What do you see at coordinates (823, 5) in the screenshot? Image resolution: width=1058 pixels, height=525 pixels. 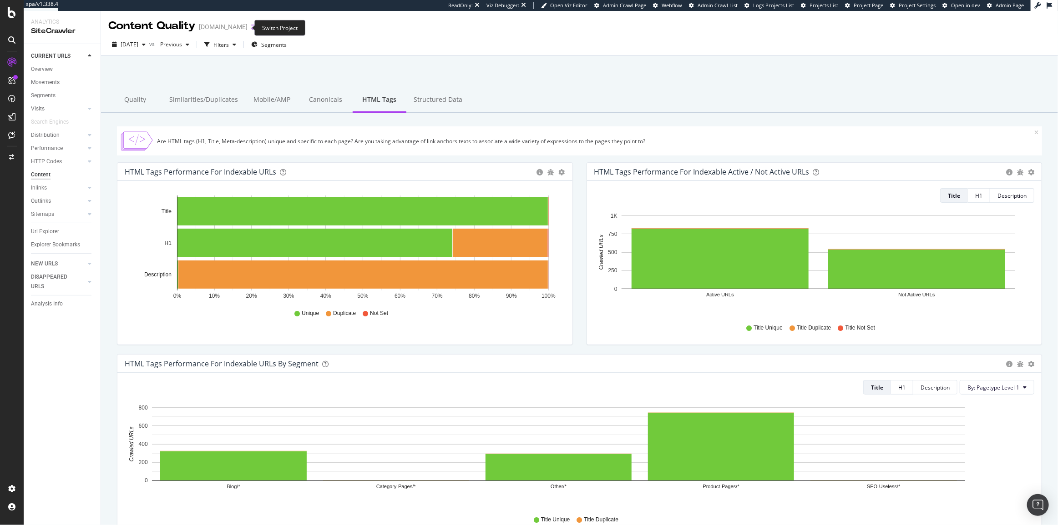 I see `span: Projects List` at bounding box center [823, 5].